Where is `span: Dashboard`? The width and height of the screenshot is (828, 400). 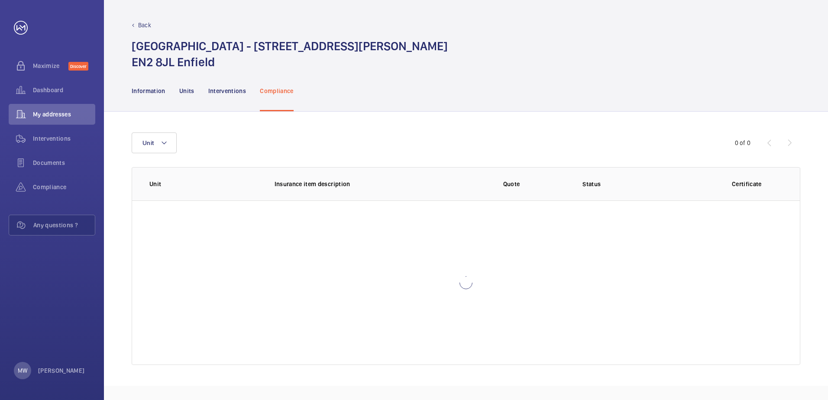
span: Dashboard is located at coordinates (64, 90).